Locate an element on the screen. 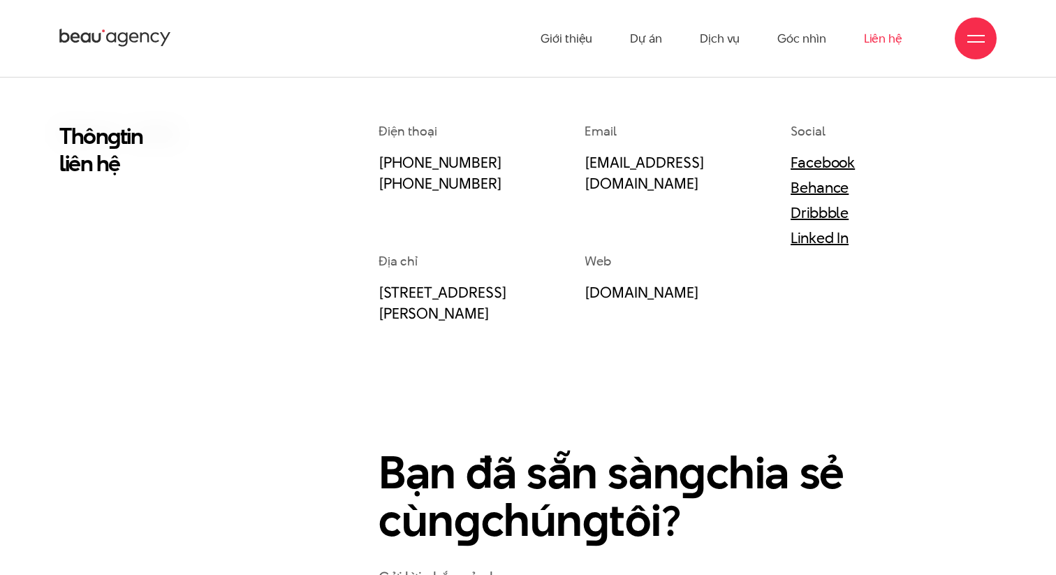 This screenshot has height=575, width=1056. span: Địa chỉ is located at coordinates (397, 260).